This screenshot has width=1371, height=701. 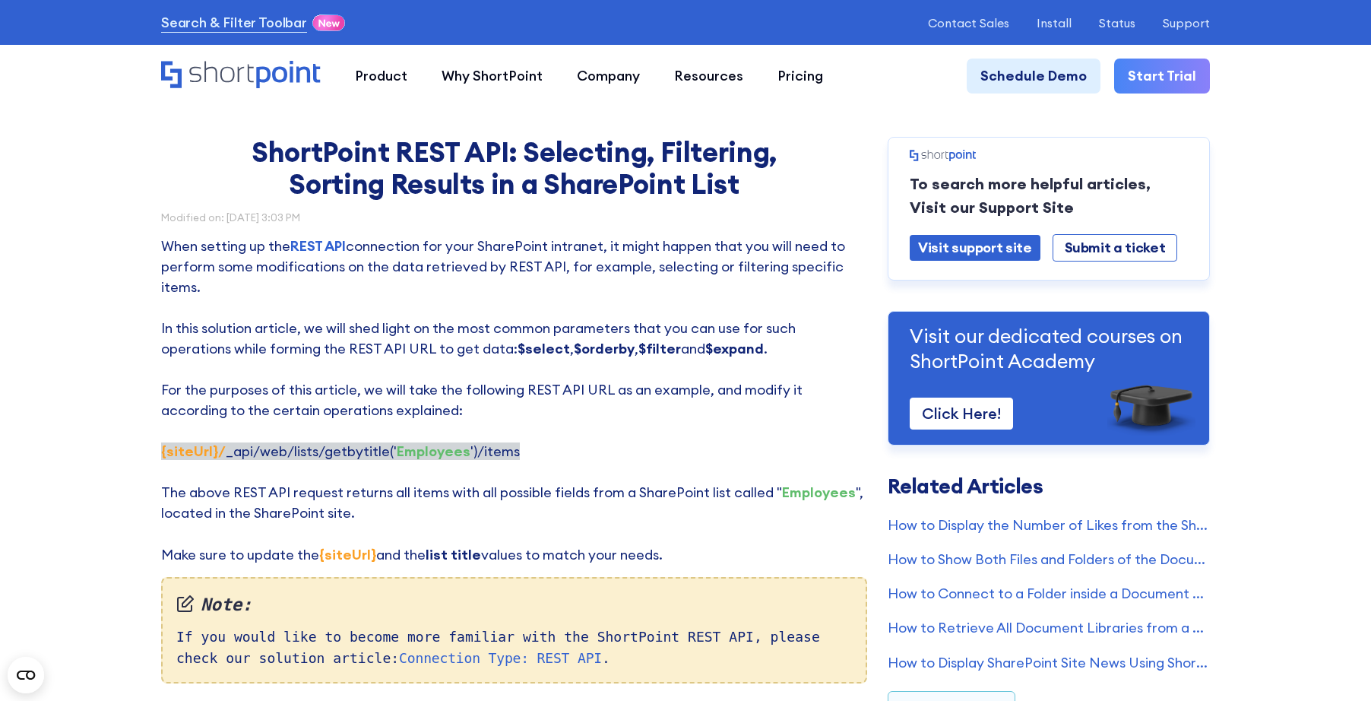 What do you see at coordinates (492, 75) in the screenshot?
I see `a: Why ShortPoint` at bounding box center [492, 75].